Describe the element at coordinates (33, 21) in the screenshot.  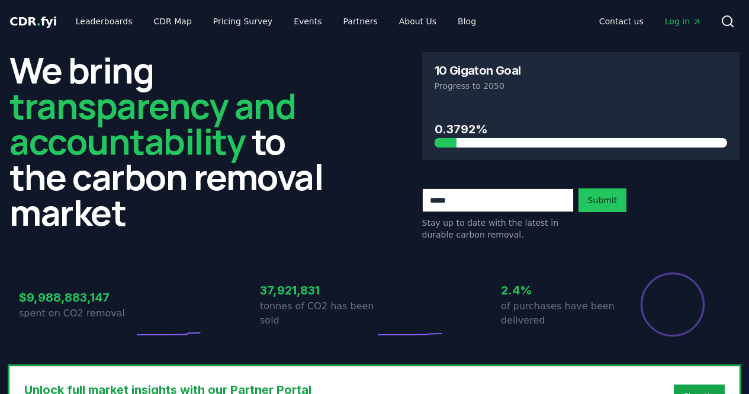
I see `a: CDR.fyi` at that location.